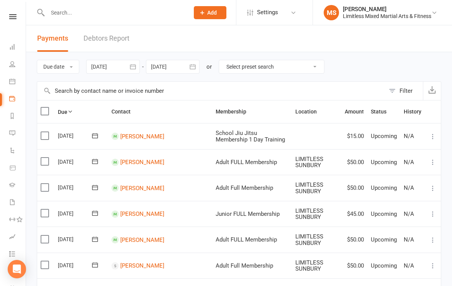 This screenshot has height=286, width=452. I want to click on th: Location, so click(316, 112).